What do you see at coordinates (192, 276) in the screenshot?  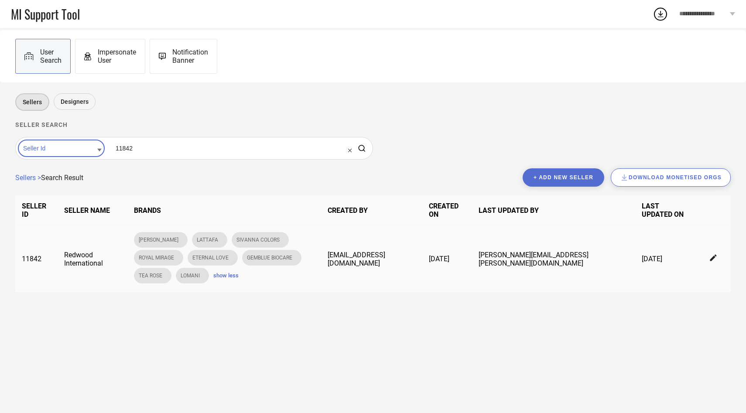 I see `span: LOMANI` at bounding box center [192, 276].